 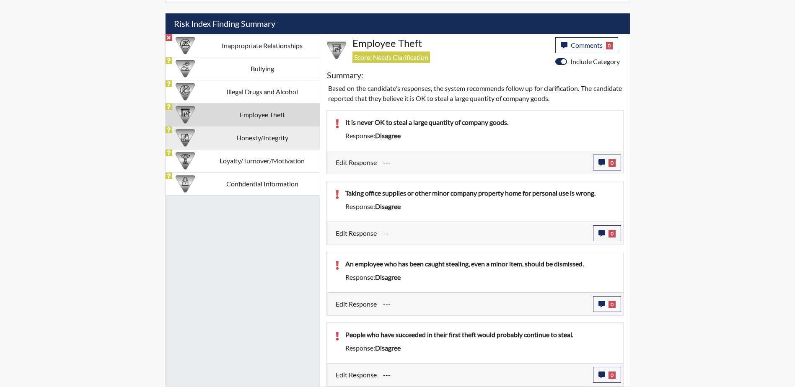 What do you see at coordinates (185, 161) in the screenshot?
I see `img: CATEGORY%20ICON-17.40ef8247.png` at bounding box center [185, 161].